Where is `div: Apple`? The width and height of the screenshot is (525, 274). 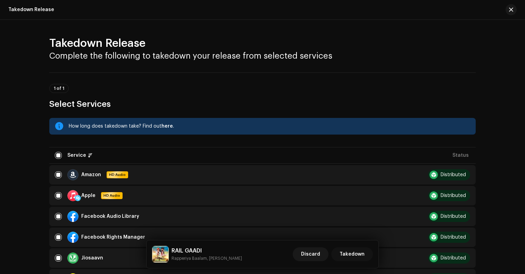 div: Apple is located at coordinates (88, 196).